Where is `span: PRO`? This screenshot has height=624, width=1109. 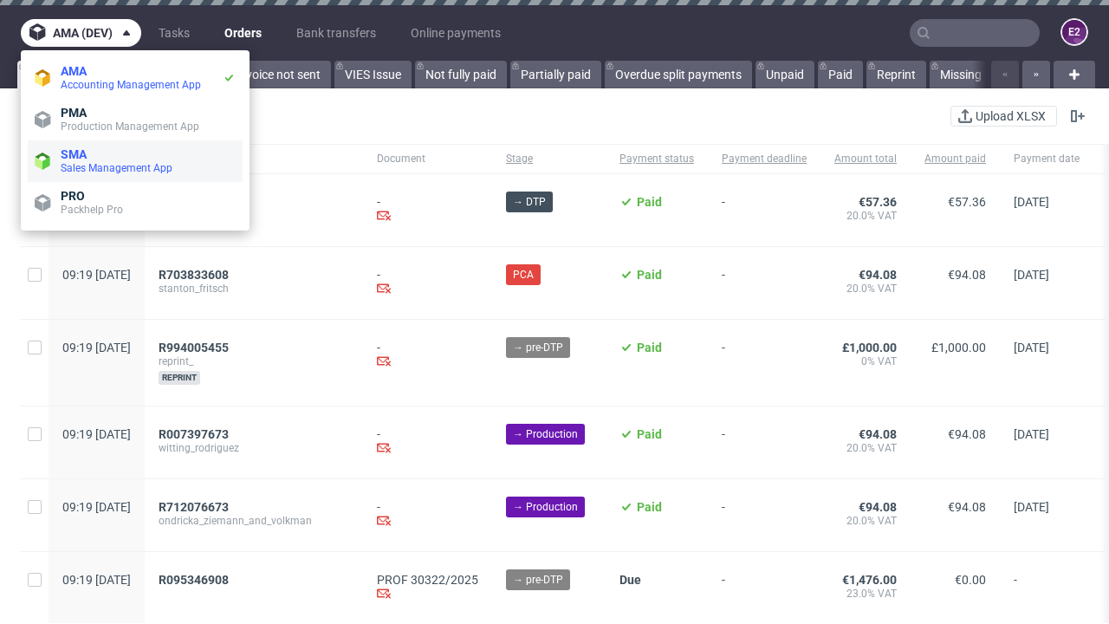 span: PRO is located at coordinates (73, 196).